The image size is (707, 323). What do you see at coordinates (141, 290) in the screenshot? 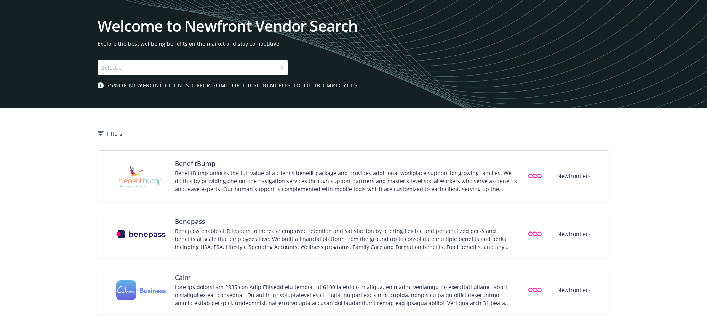
I see `img: Vendor logo for Calm` at bounding box center [141, 290].